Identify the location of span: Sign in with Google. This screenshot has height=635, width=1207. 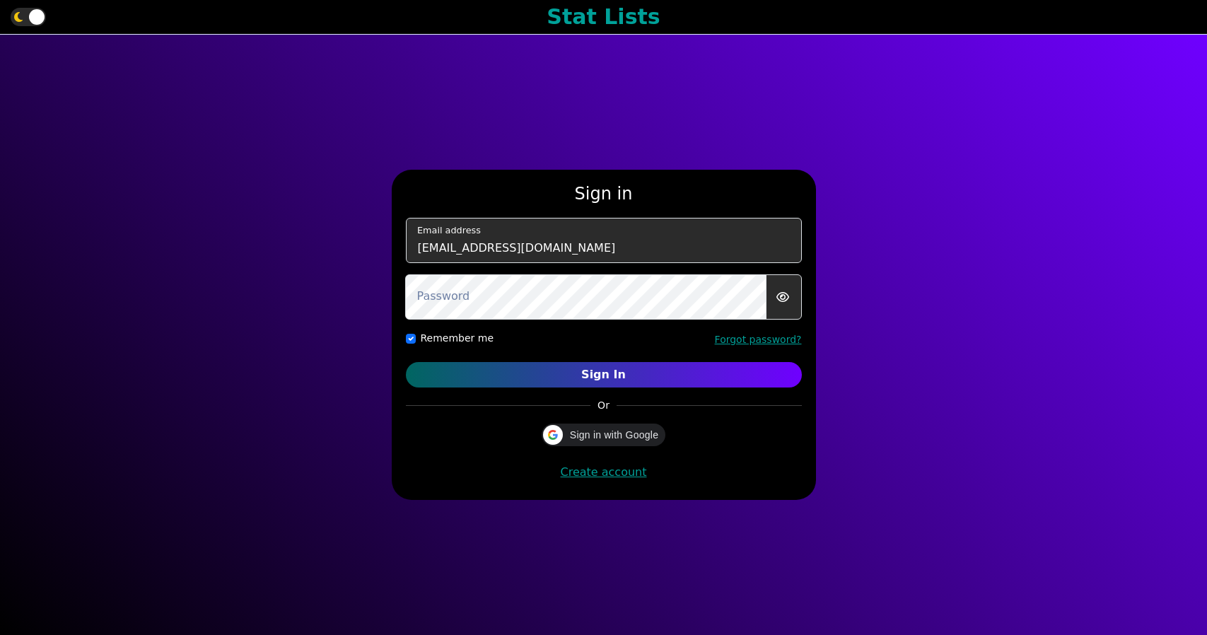
(614, 435).